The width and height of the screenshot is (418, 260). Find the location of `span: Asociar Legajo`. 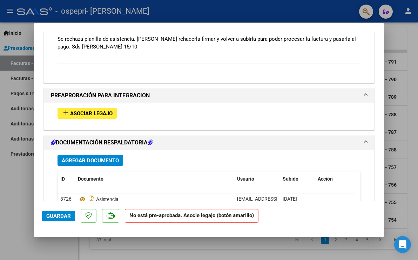

span: Asociar Legajo is located at coordinates (91, 113).